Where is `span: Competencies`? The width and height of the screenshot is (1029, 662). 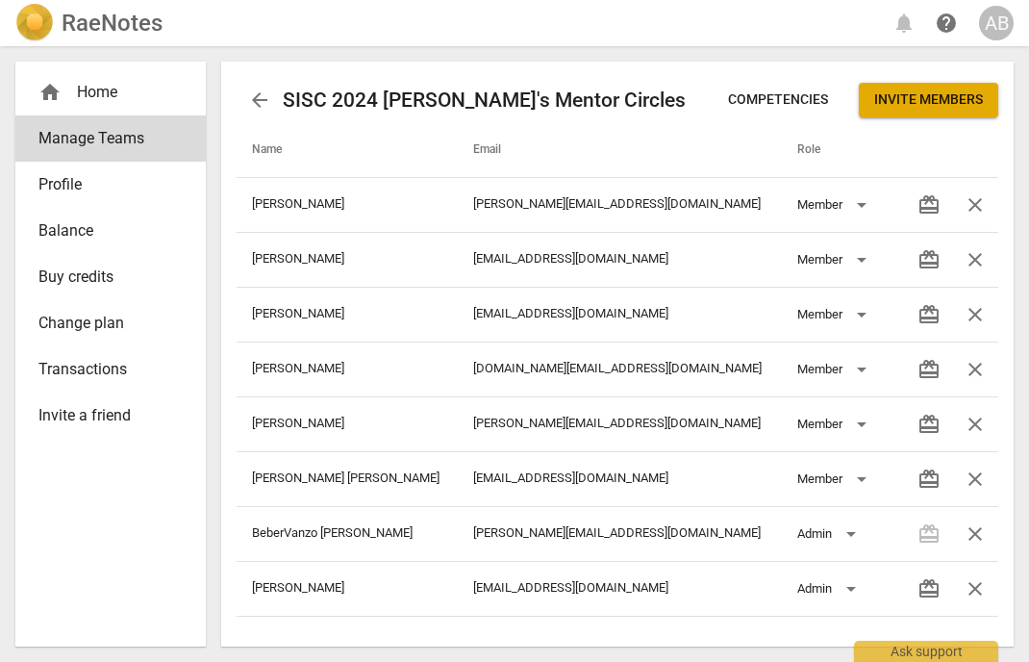 span: Competencies is located at coordinates (778, 100).